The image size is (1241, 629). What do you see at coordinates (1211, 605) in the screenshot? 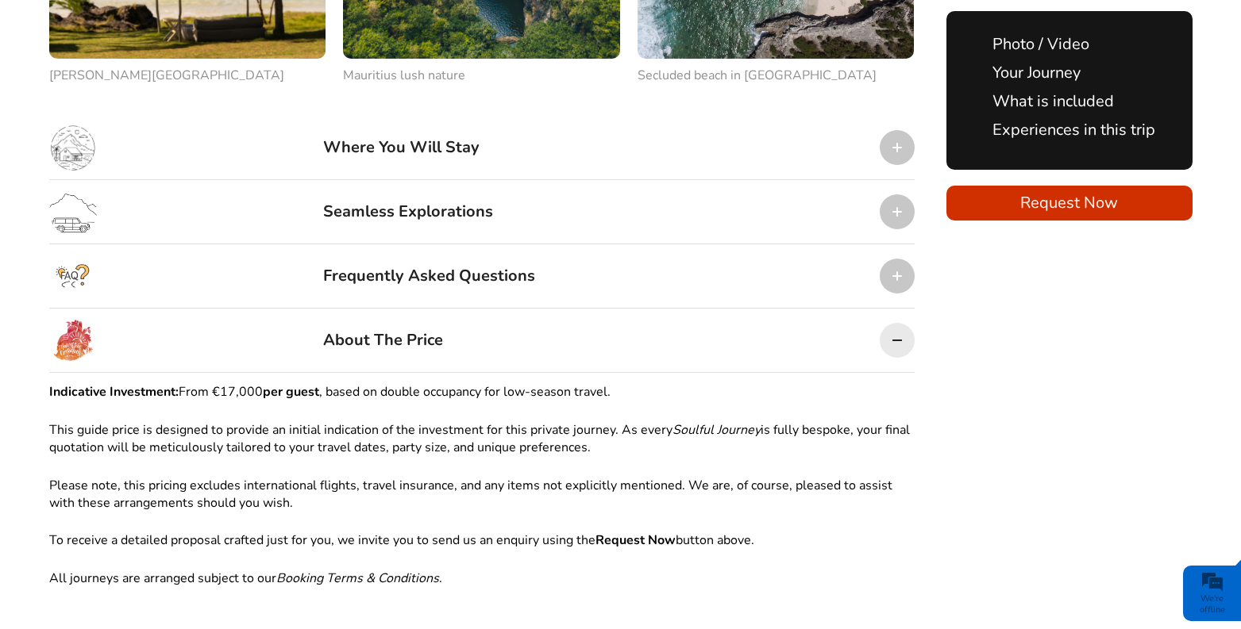
I see `div: We're offline` at bounding box center [1211, 605].